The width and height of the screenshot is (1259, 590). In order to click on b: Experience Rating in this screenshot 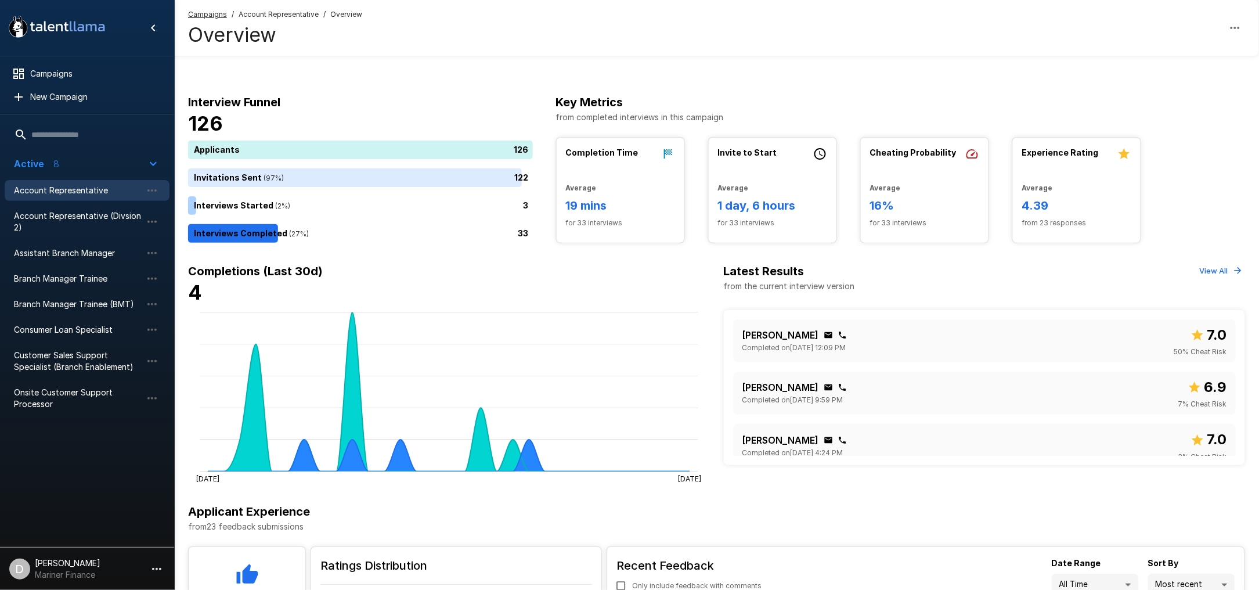, I will do `click(1061, 152)`.